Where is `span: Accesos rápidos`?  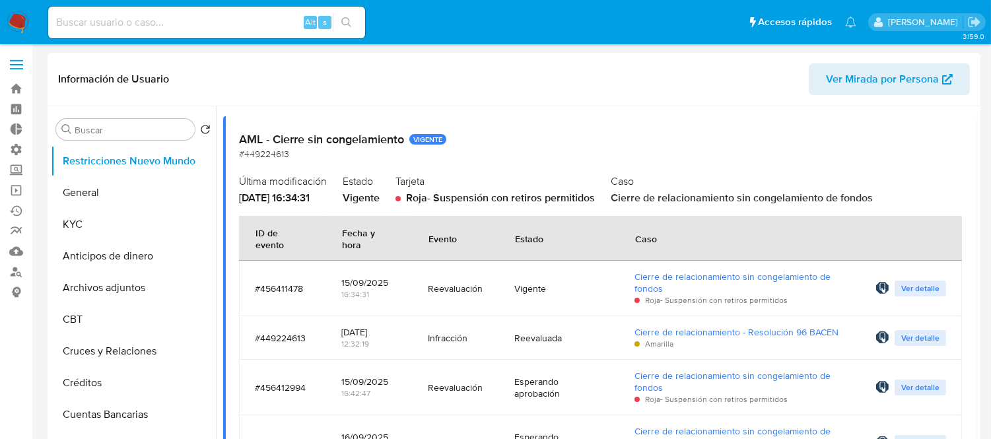 span: Accesos rápidos is located at coordinates (795, 22).